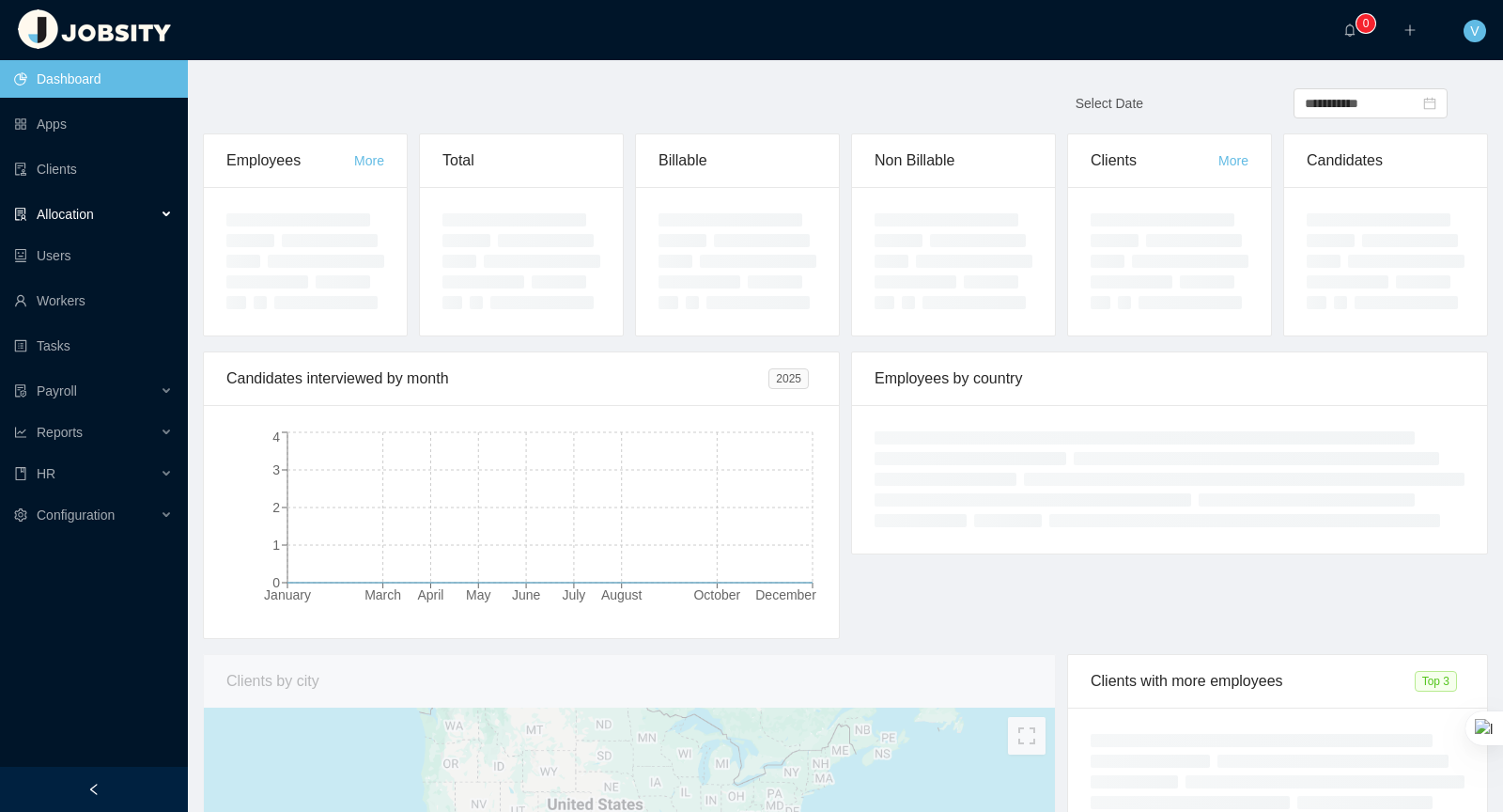 The image size is (1503, 812). Describe the element at coordinates (60, 432) in the screenshot. I see `span: Reports` at that location.